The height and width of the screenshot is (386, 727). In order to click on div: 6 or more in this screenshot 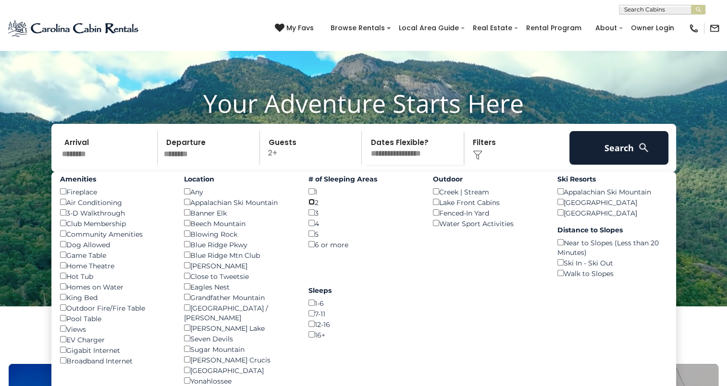, I will do `click(363, 245)`.